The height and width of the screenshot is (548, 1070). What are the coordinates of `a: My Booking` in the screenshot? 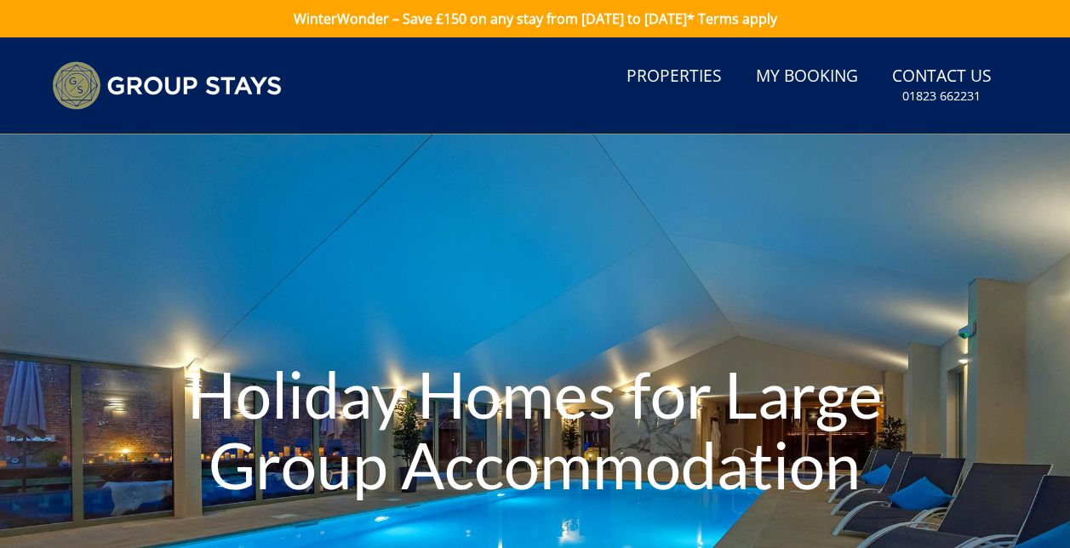 It's located at (807, 77).